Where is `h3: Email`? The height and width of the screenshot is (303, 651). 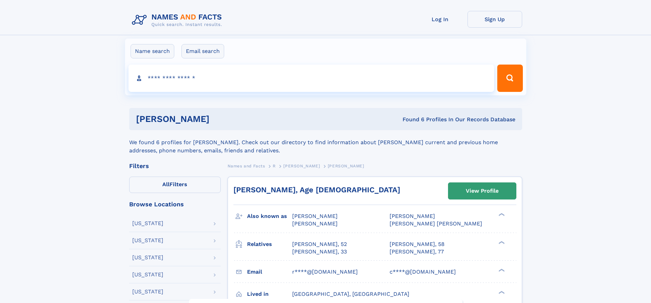
h3: Email is located at coordinates (270, 272).